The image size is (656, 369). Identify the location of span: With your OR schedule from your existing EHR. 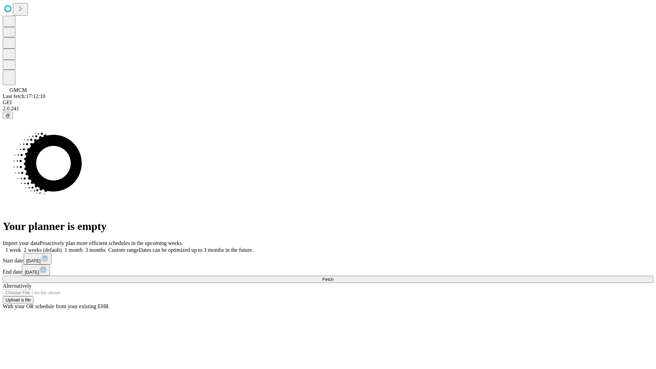
(56, 306).